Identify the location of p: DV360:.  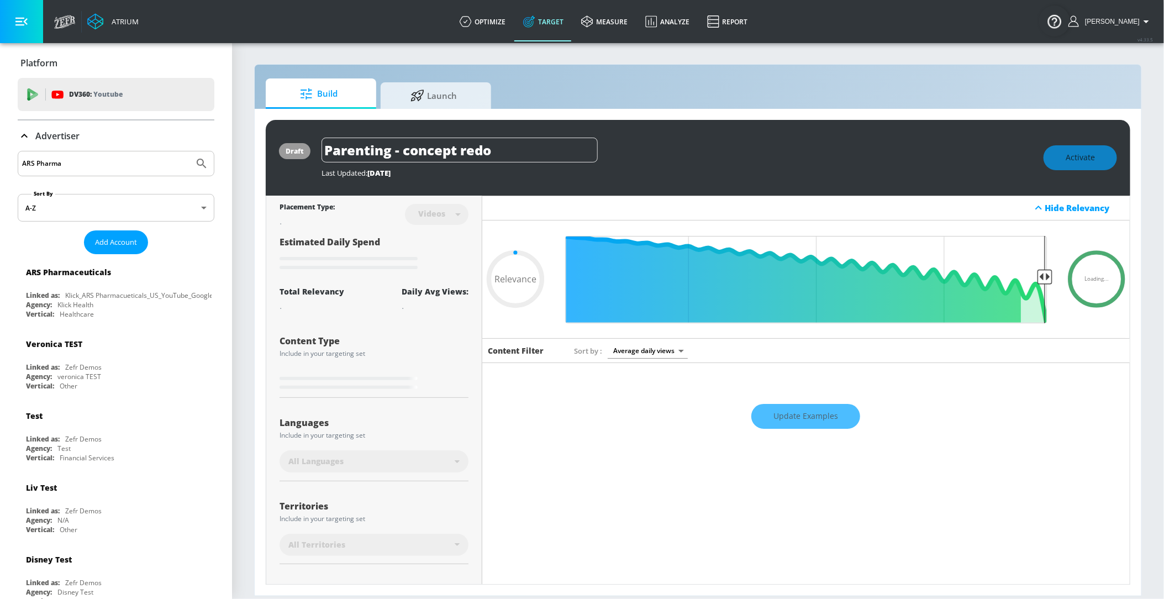
(96, 94).